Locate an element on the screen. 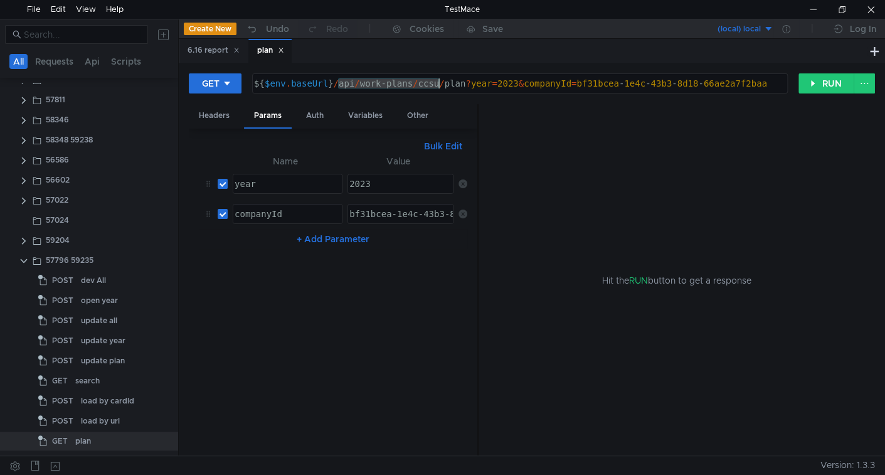  div: Save is located at coordinates (492, 29).